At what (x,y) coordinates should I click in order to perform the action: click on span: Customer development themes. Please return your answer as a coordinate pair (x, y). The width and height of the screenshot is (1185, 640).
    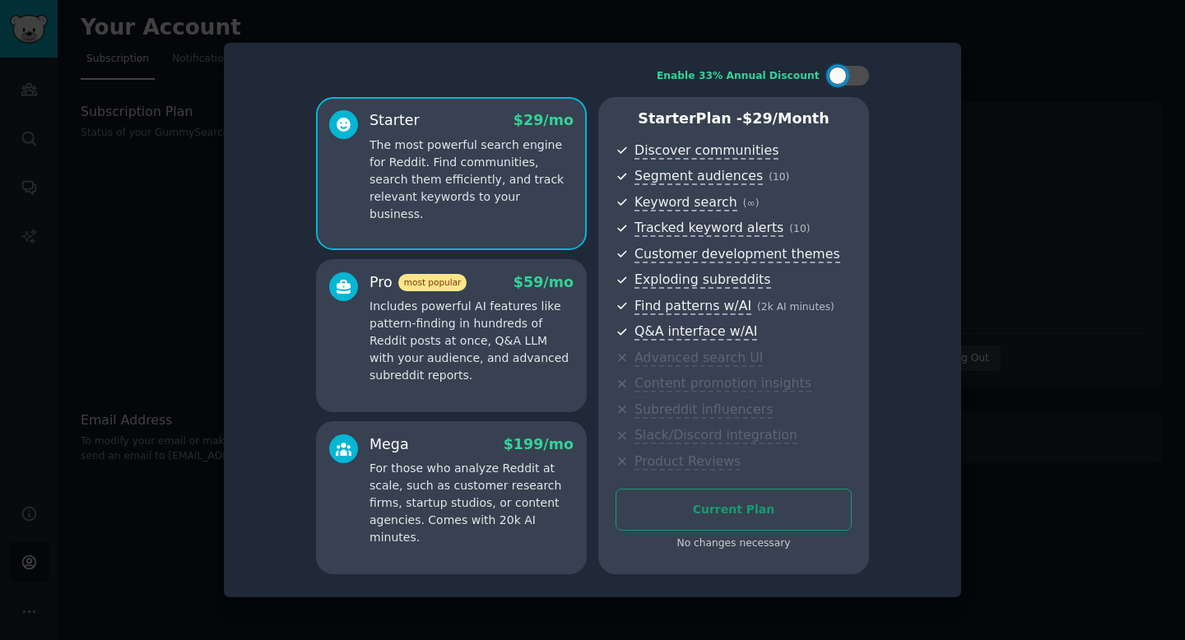
    Looking at the image, I should click on (737, 254).